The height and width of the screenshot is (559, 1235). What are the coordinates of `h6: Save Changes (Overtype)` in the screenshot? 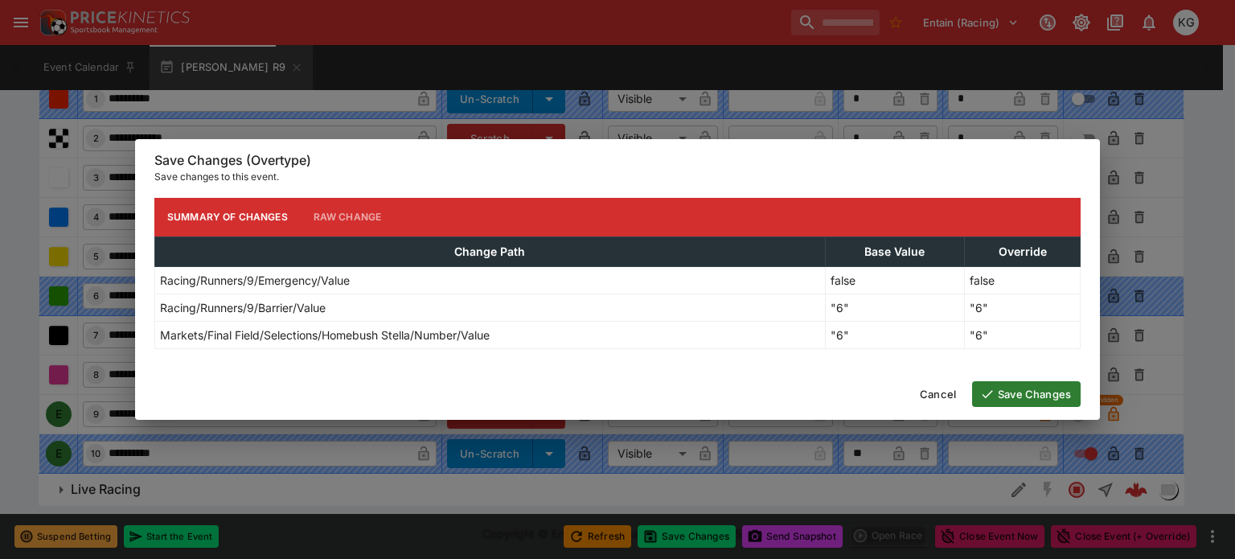 It's located at (618, 160).